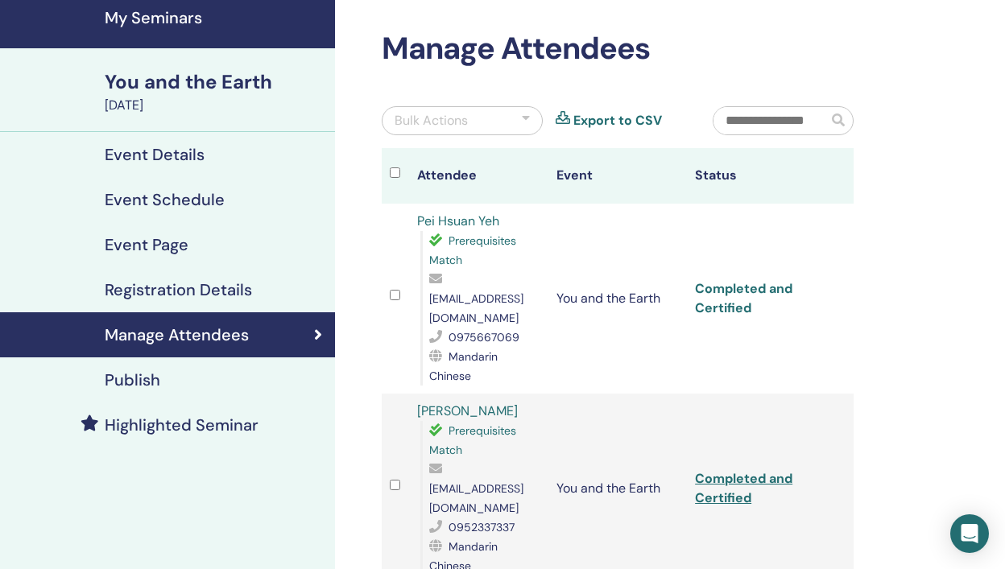 Image resolution: width=1005 pixels, height=569 pixels. I want to click on h4: My Seminars, so click(215, 18).